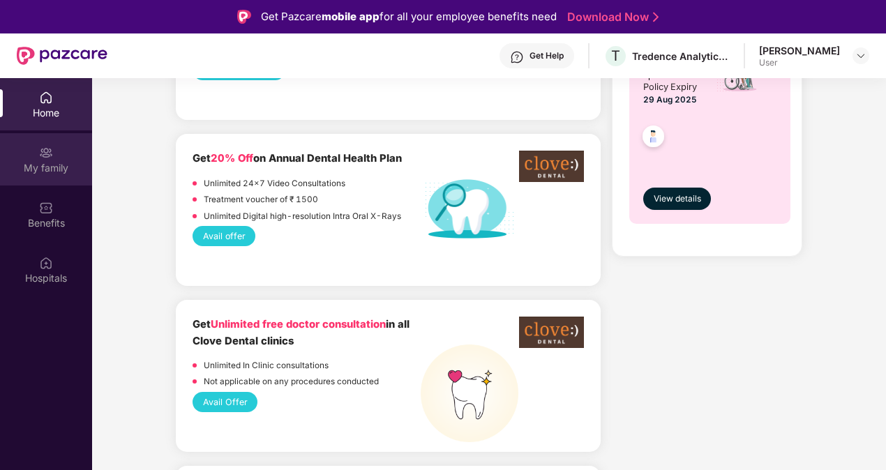  What do you see at coordinates (656, 17) in the screenshot?
I see `img: Stroke` at bounding box center [656, 17].